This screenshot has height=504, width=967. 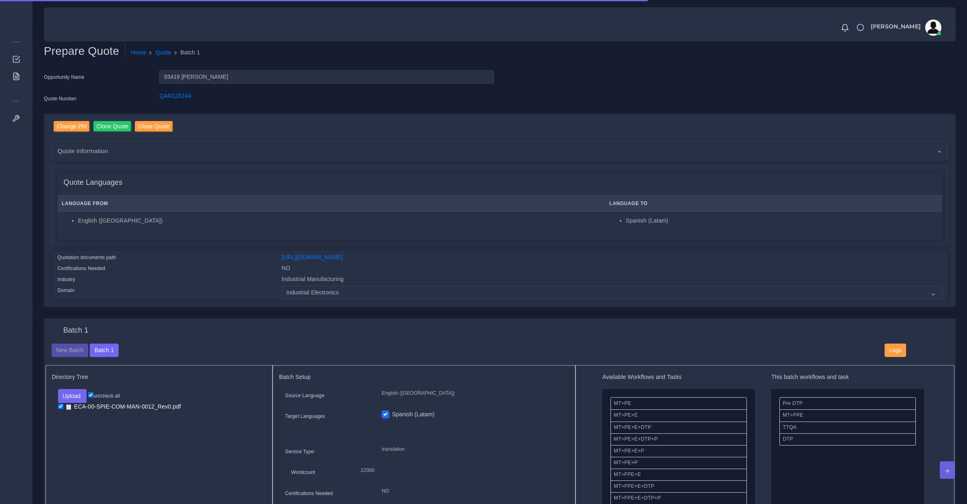 What do you see at coordinates (679, 428) in the screenshot?
I see `li: MT+PE+E+DTP` at bounding box center [679, 428].